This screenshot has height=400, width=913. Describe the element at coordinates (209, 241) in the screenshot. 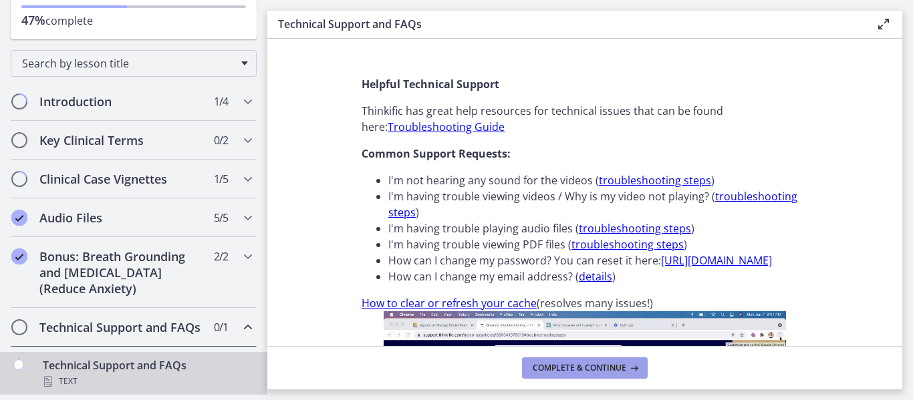

I see `div: Playbar` at that location.